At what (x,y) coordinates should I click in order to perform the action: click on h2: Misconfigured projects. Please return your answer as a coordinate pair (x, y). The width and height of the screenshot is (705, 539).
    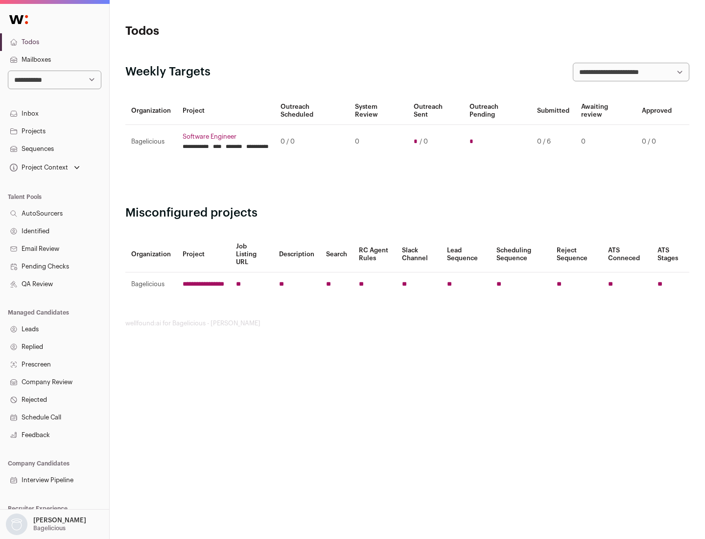
    Looking at the image, I should click on (408, 213).